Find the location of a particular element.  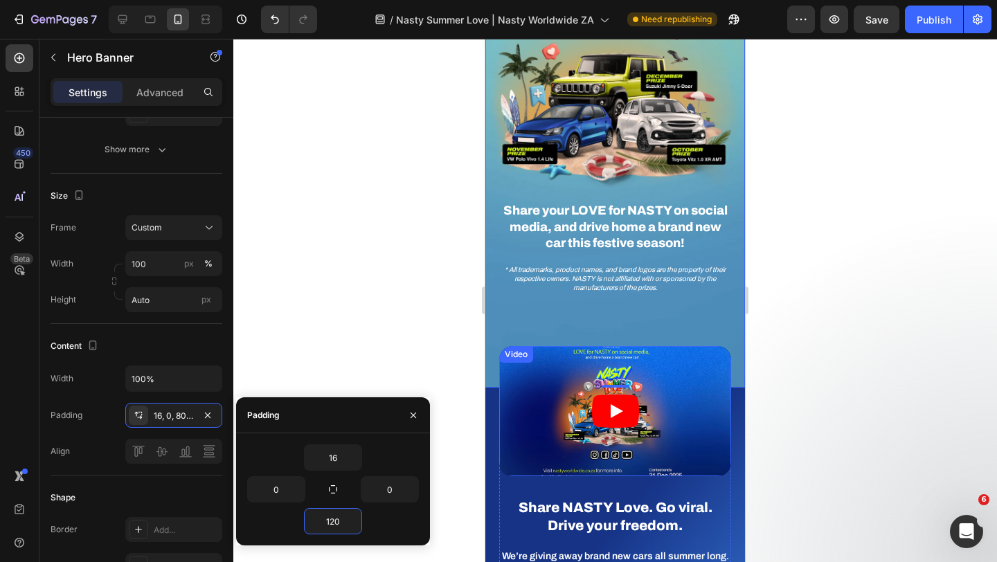

p: 7 is located at coordinates (94, 19).